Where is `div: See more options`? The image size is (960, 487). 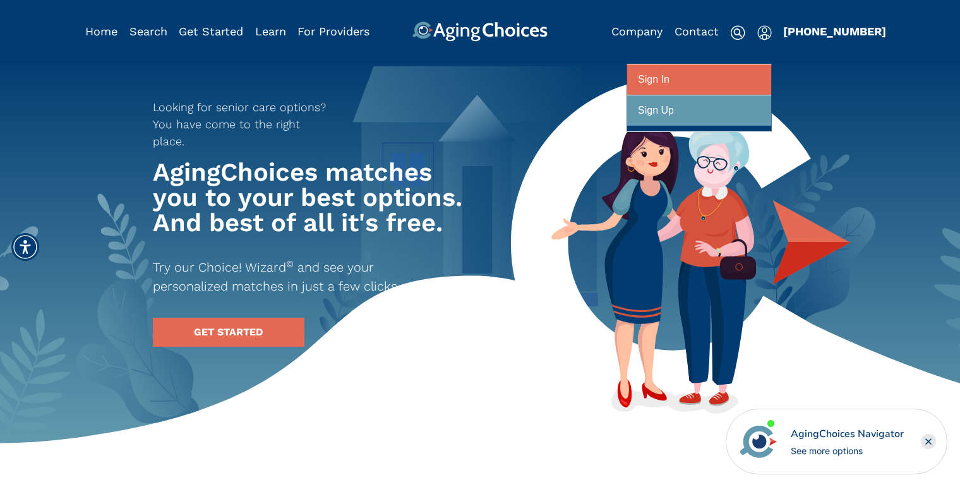
div: See more options is located at coordinates (847, 451).